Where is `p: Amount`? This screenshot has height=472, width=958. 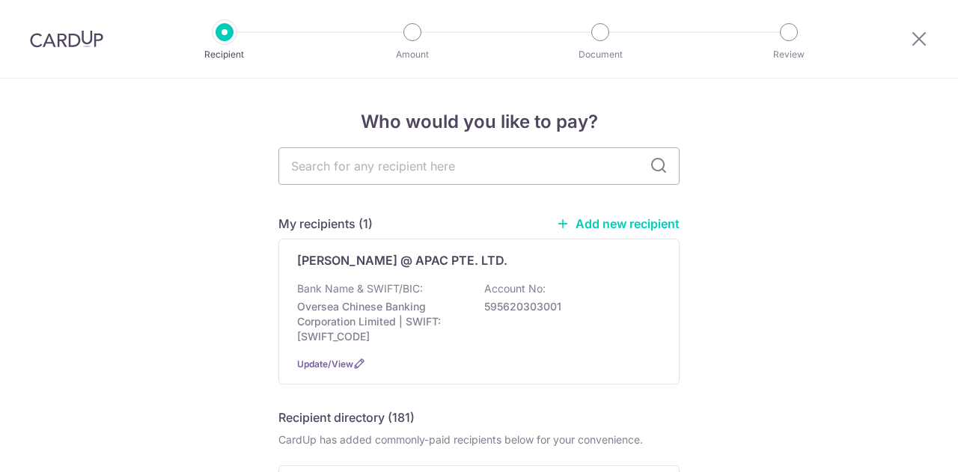
p: Amount is located at coordinates (412, 55).